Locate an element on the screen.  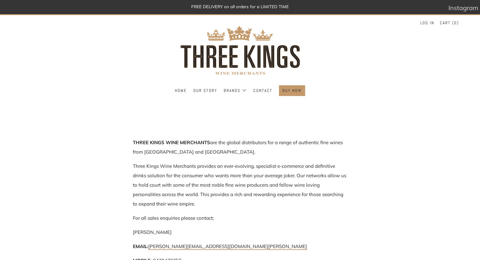
a: Home is located at coordinates (181, 91).